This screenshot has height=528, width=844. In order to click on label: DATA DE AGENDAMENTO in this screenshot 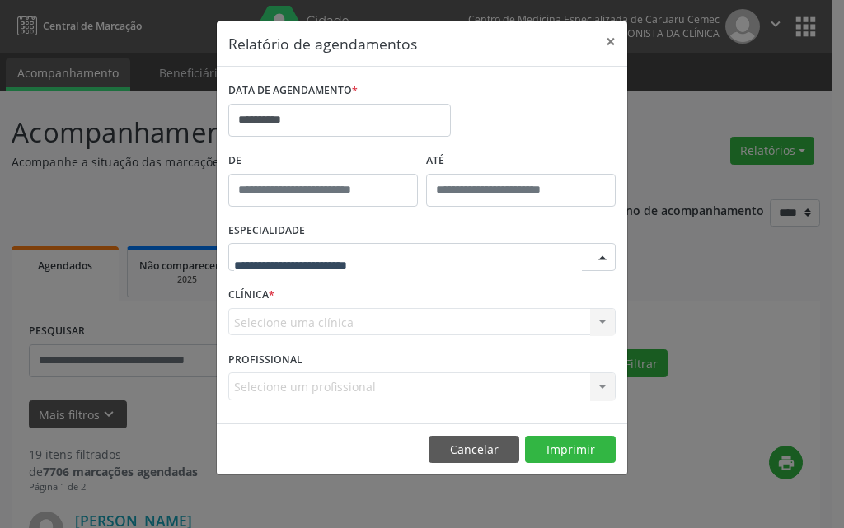, I will do `click(293, 91)`.